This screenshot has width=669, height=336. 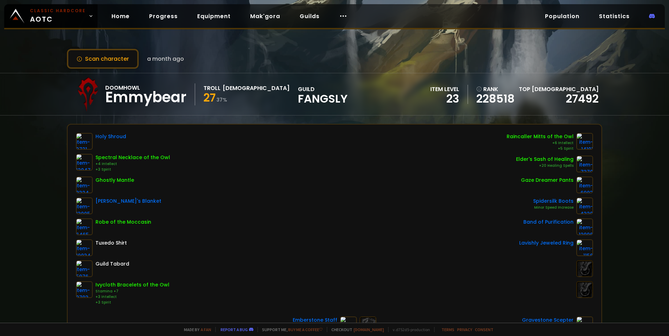 What do you see at coordinates (111, 136) in the screenshot?
I see `div: Holy Shroud` at bounding box center [111, 136].